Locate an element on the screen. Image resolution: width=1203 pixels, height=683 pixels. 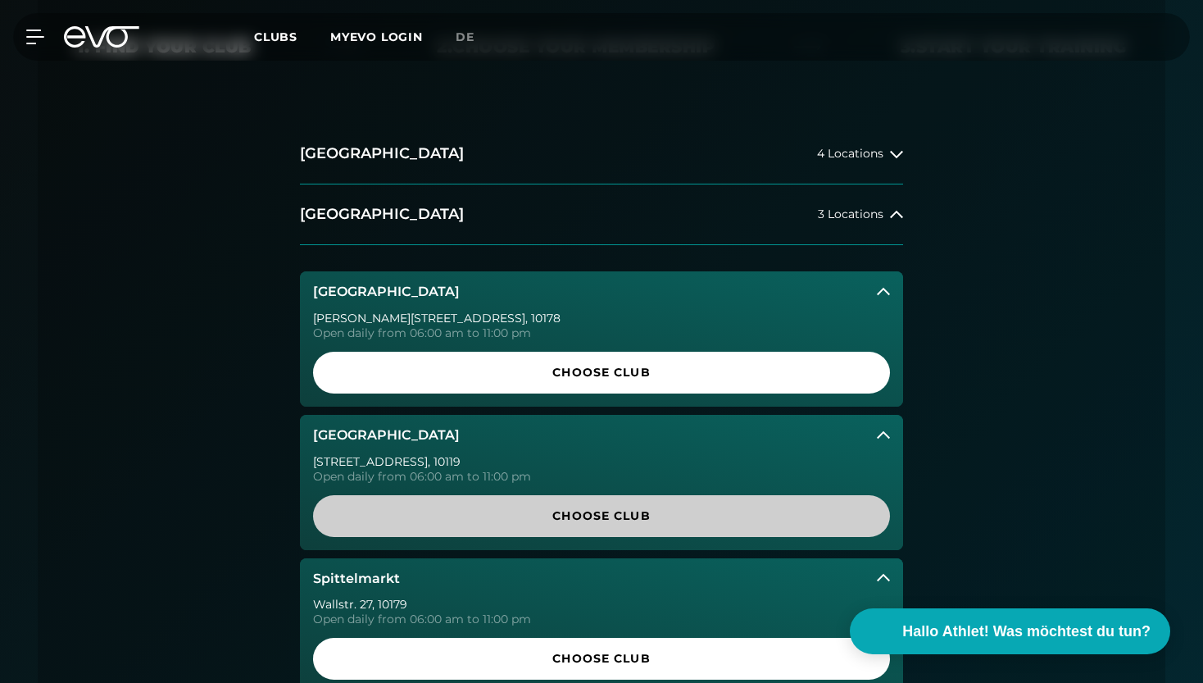
span: Clubs is located at coordinates (275, 37).